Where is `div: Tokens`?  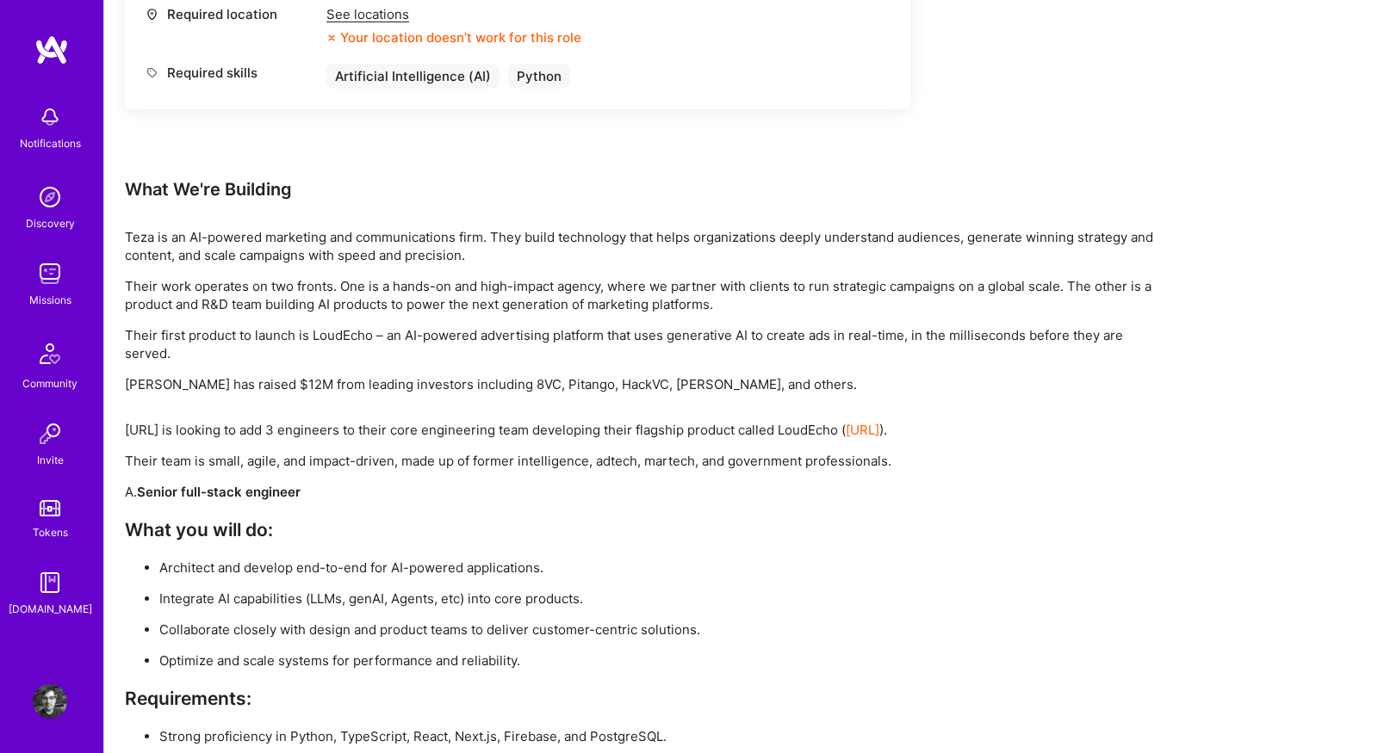 div: Tokens is located at coordinates (50, 532).